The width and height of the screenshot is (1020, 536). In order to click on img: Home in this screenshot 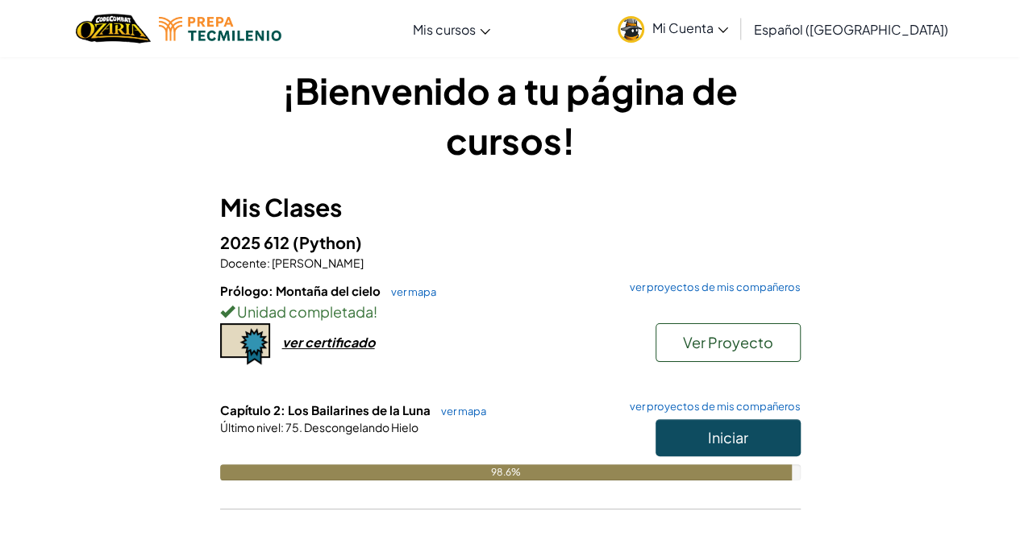, I will do `click(113, 28)`.